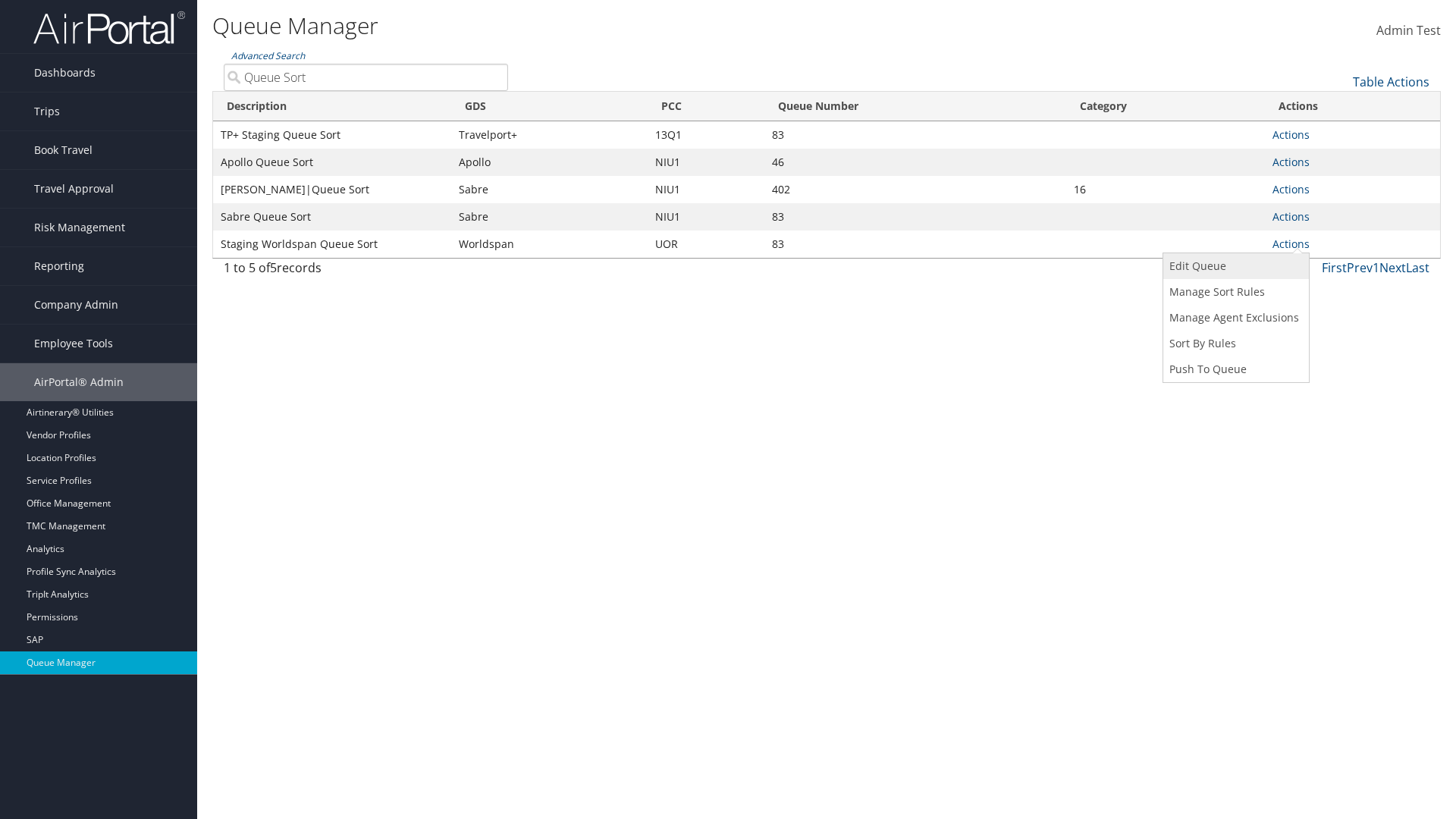 The height and width of the screenshot is (819, 1456). I want to click on a: Manage Agent Exclusions, so click(1233, 318).